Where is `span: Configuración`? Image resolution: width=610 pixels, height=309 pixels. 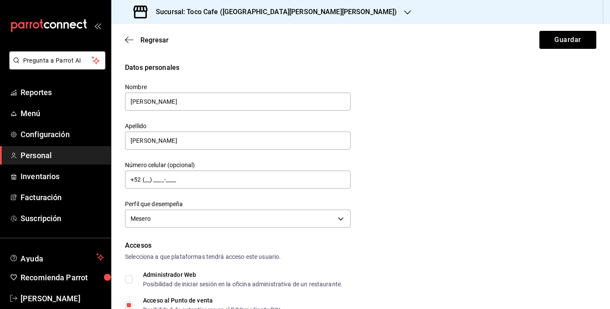 span: Configuración is located at coordinates (62, 134).